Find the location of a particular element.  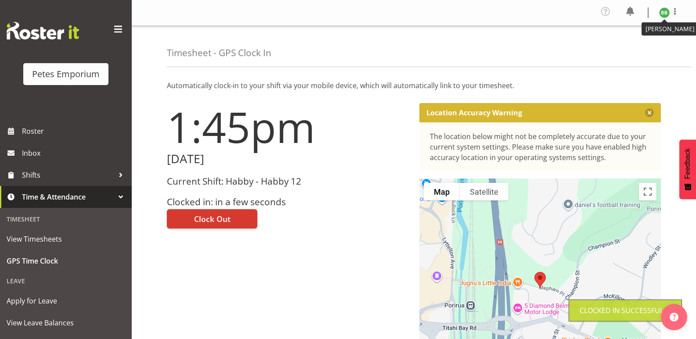

a: GPS Time Clock is located at coordinates (66, 261).